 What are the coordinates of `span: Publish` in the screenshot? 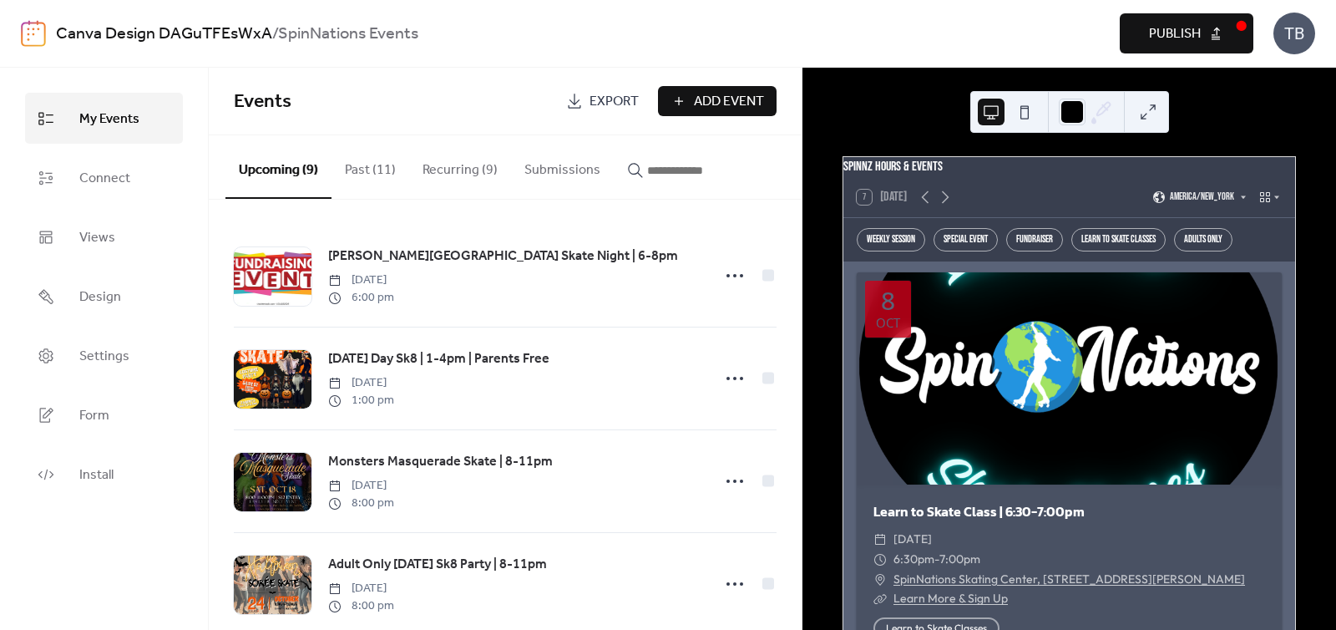 It's located at (1175, 34).